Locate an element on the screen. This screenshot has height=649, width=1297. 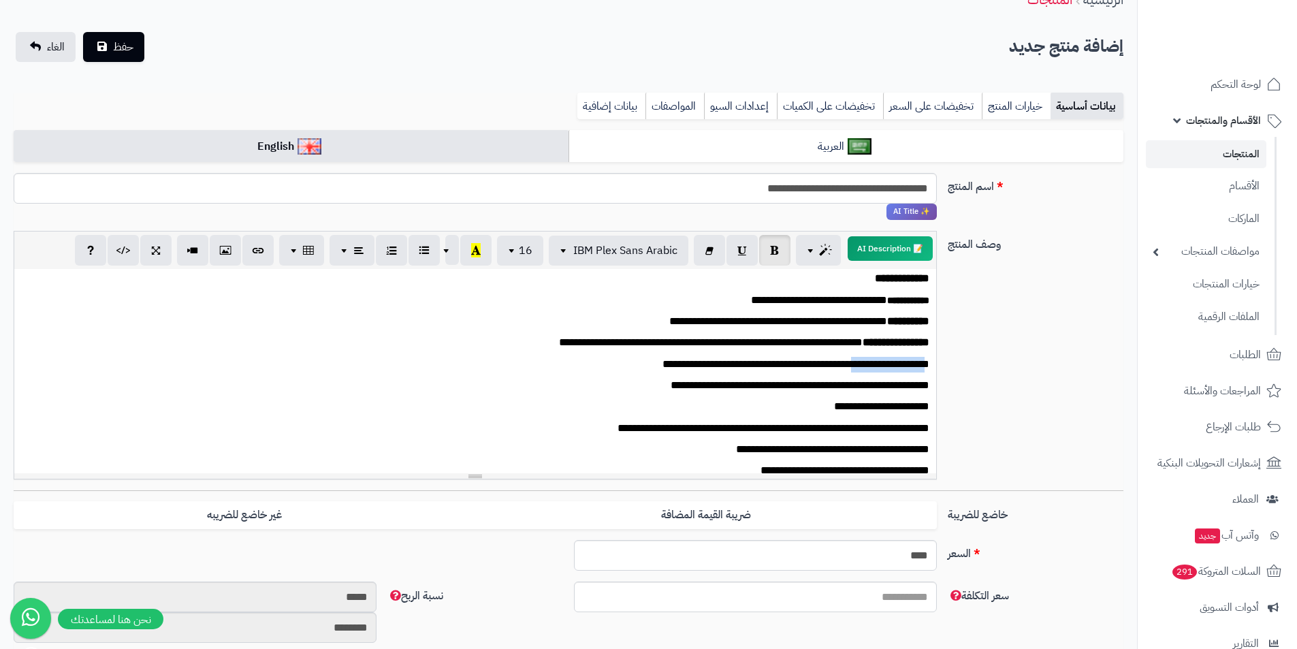
span: طلبات الإرجاع is located at coordinates (1233, 427).